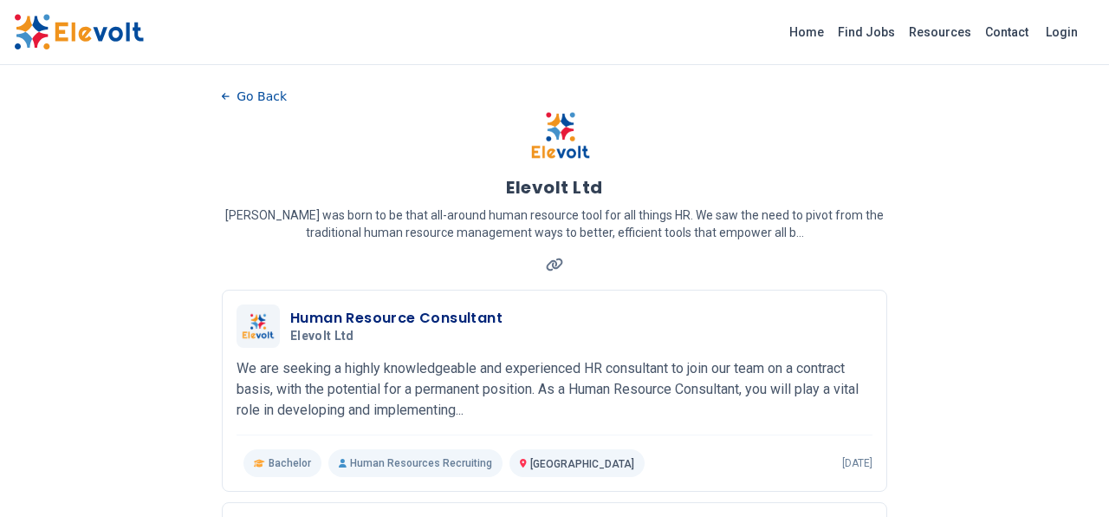 The width and height of the screenshot is (1109, 517). I want to click on h3: Human Resource Consultant, so click(396, 318).